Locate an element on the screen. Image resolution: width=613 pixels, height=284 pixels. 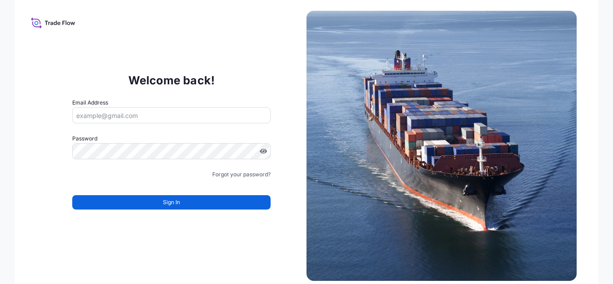
a: Forgot your password? is located at coordinates (242, 175).